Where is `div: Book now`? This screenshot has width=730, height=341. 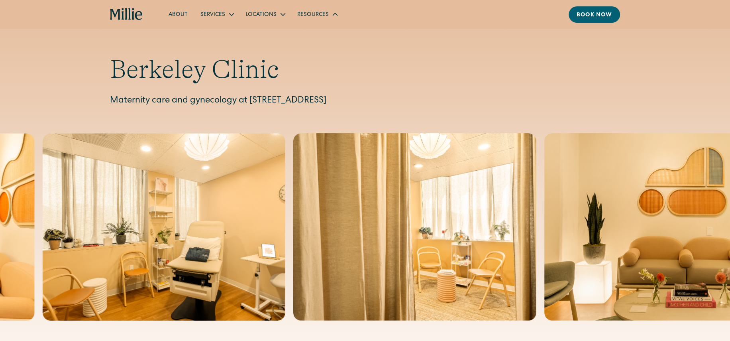
div: Book now is located at coordinates (594, 15).